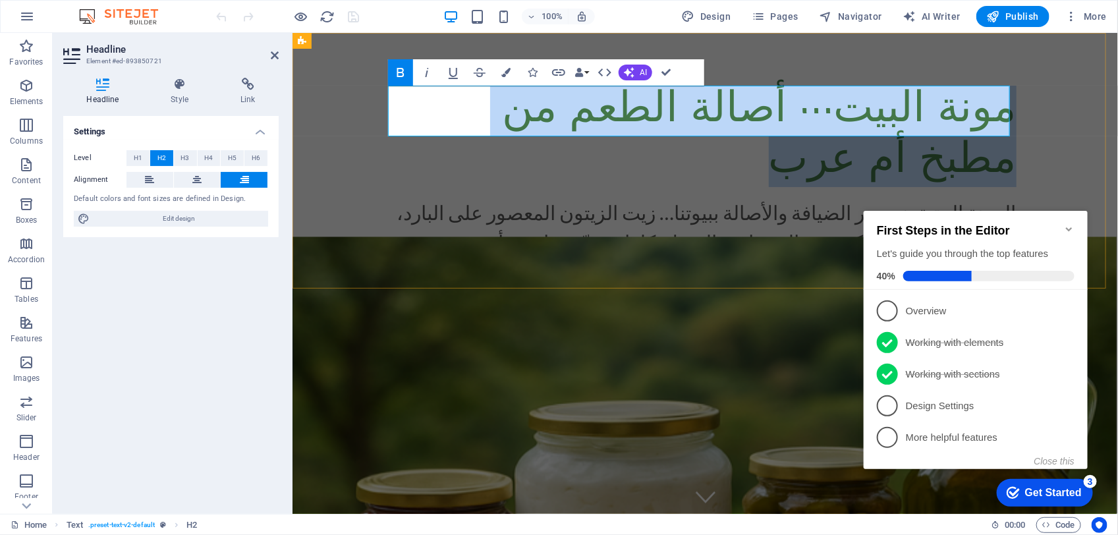  What do you see at coordinates (706, 16) in the screenshot?
I see `span: Design` at bounding box center [706, 16].